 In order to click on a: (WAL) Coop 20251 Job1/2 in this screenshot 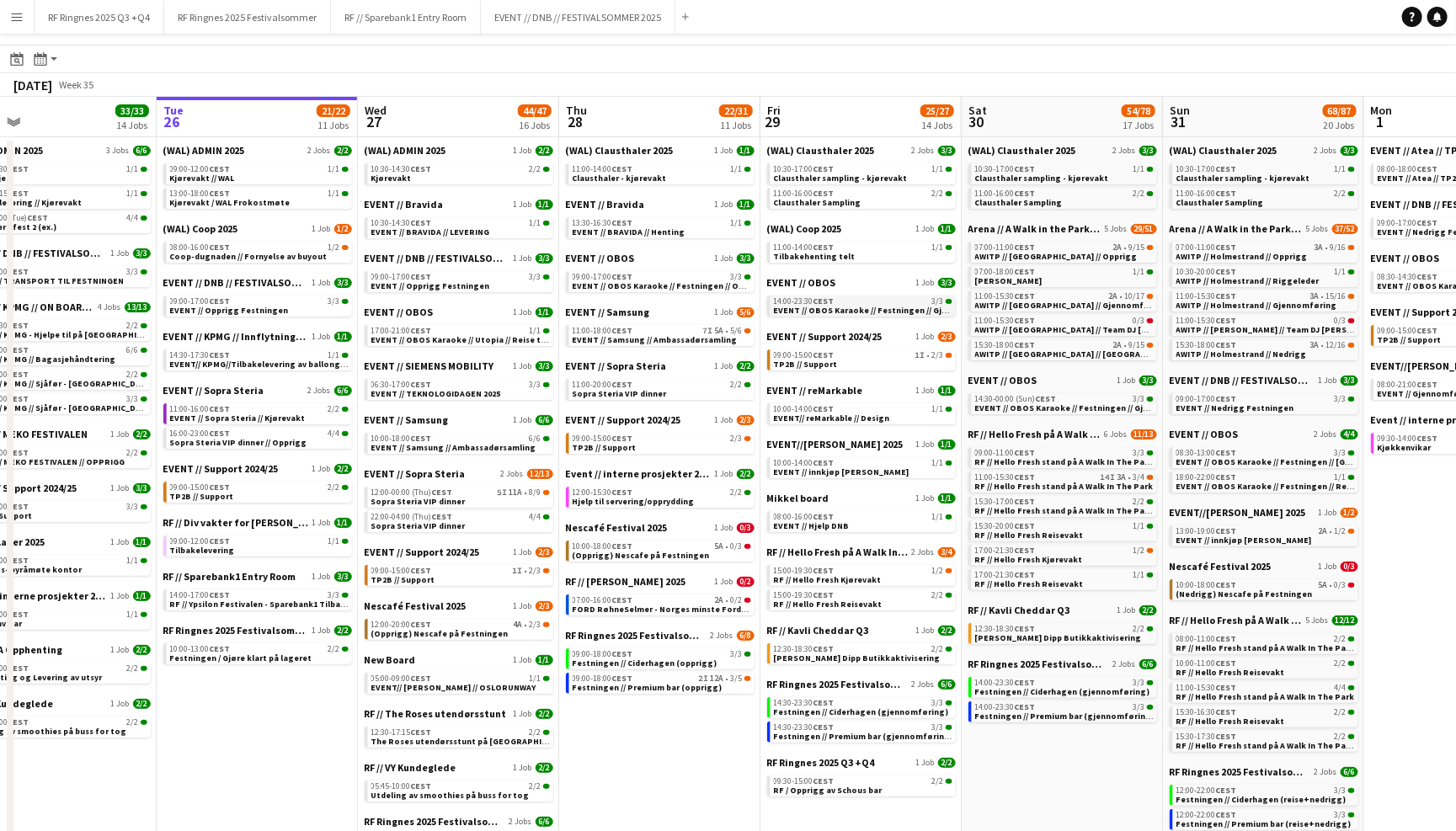, I will do `click(258, 228)`.